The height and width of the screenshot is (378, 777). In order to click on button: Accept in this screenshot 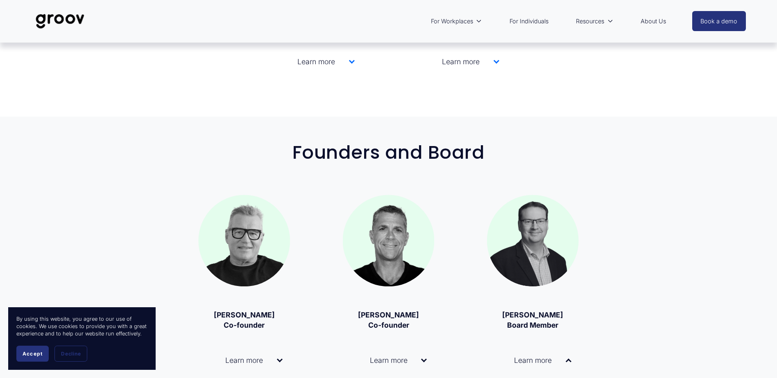, I will do `click(32, 354)`.